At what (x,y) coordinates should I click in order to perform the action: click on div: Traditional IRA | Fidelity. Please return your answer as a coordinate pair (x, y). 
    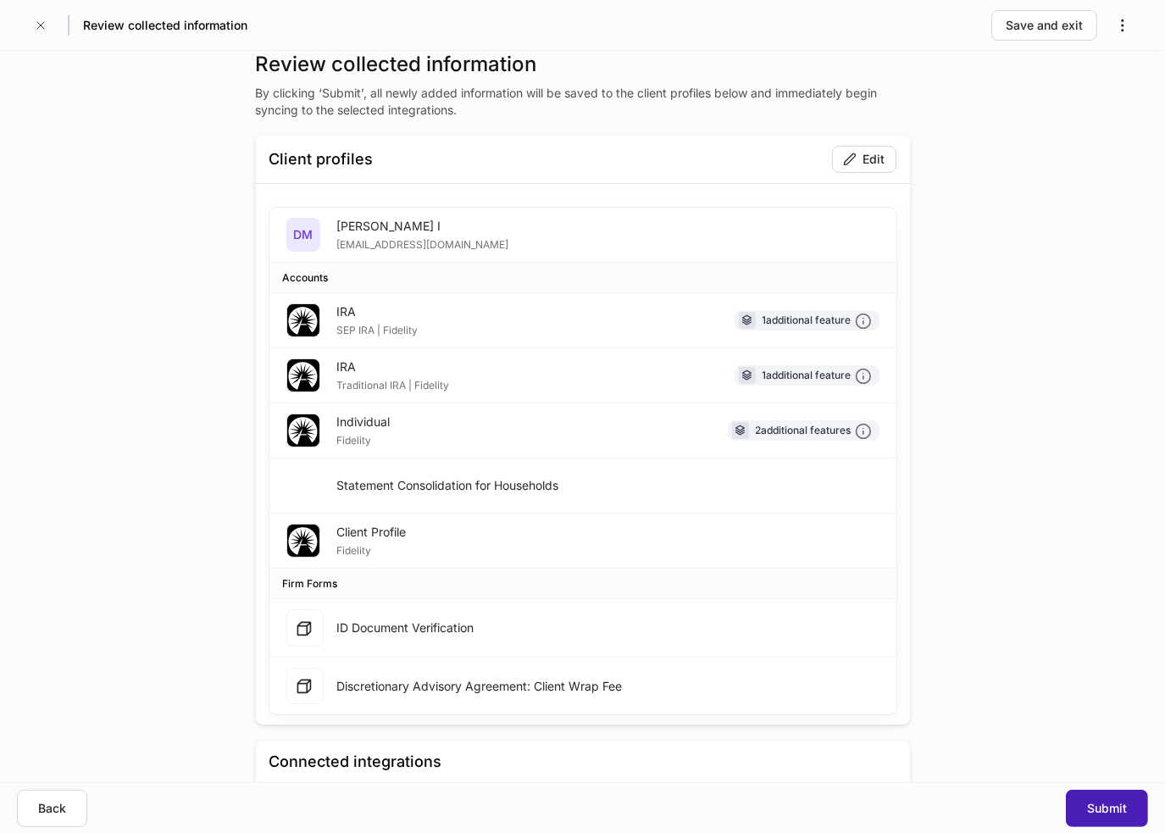
    Looking at the image, I should click on (393, 384).